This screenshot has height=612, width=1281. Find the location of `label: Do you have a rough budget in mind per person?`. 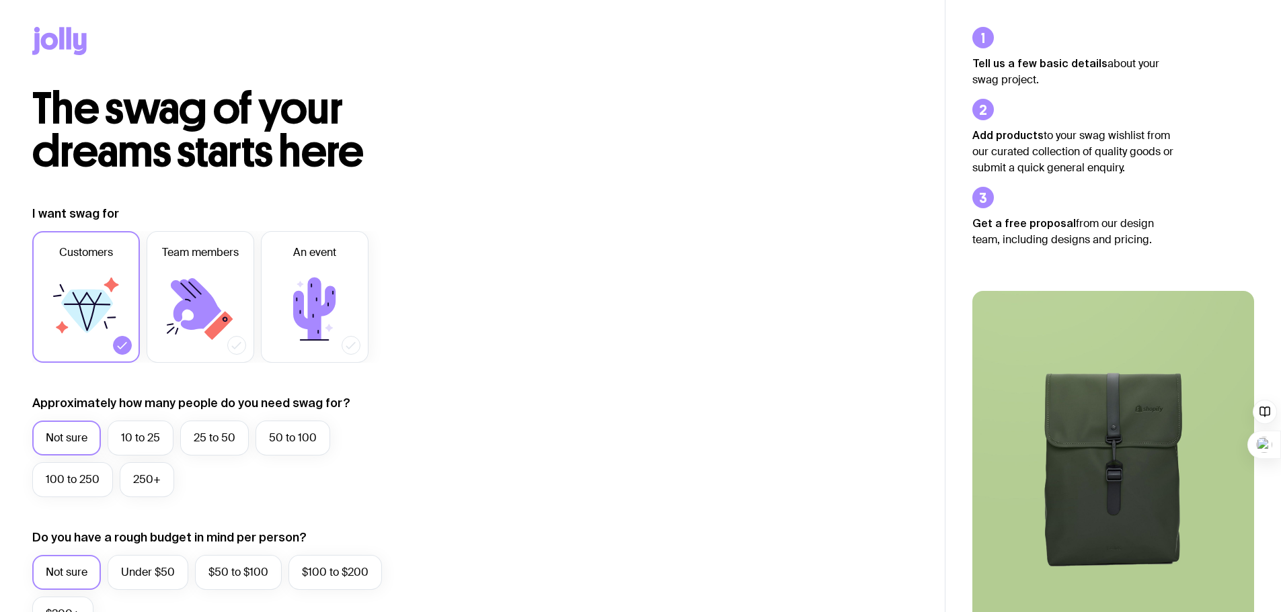

label: Do you have a rough budget in mind per person? is located at coordinates (169, 538).